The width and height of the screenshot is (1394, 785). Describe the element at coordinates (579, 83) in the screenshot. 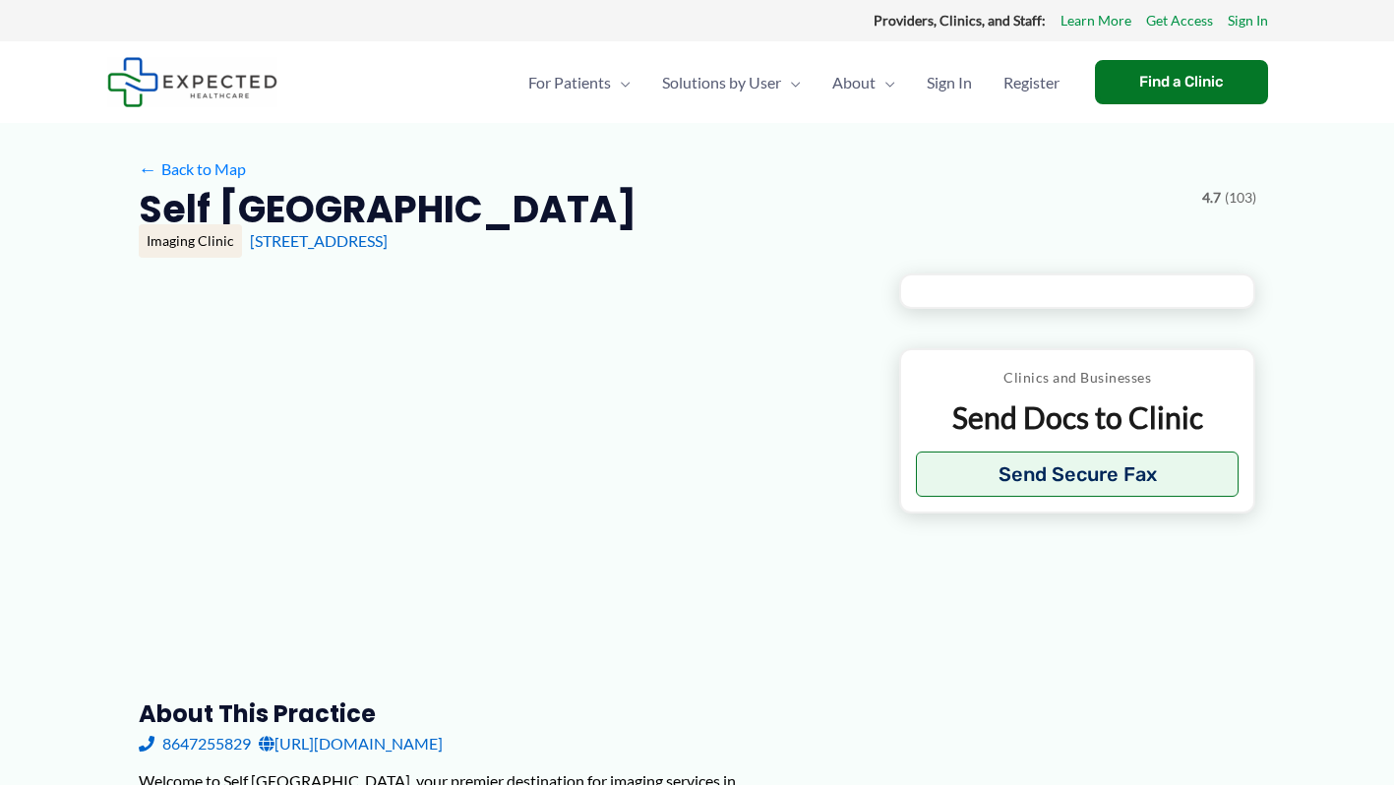

I see `a: For PatientsMenu Toggle` at that location.